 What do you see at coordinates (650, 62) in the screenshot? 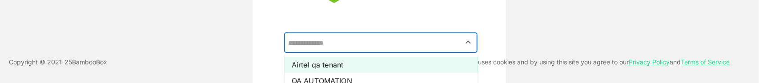
I see `a: Privacy Policy` at bounding box center [650, 62].